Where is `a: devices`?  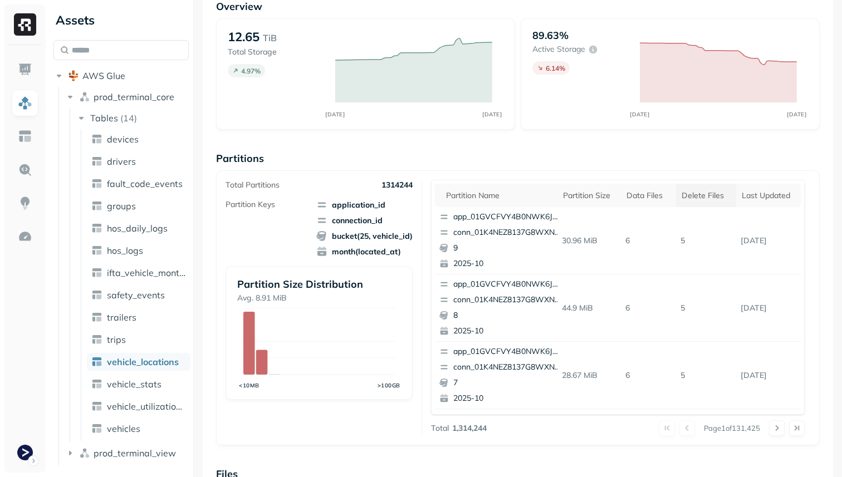 a: devices is located at coordinates (139, 139).